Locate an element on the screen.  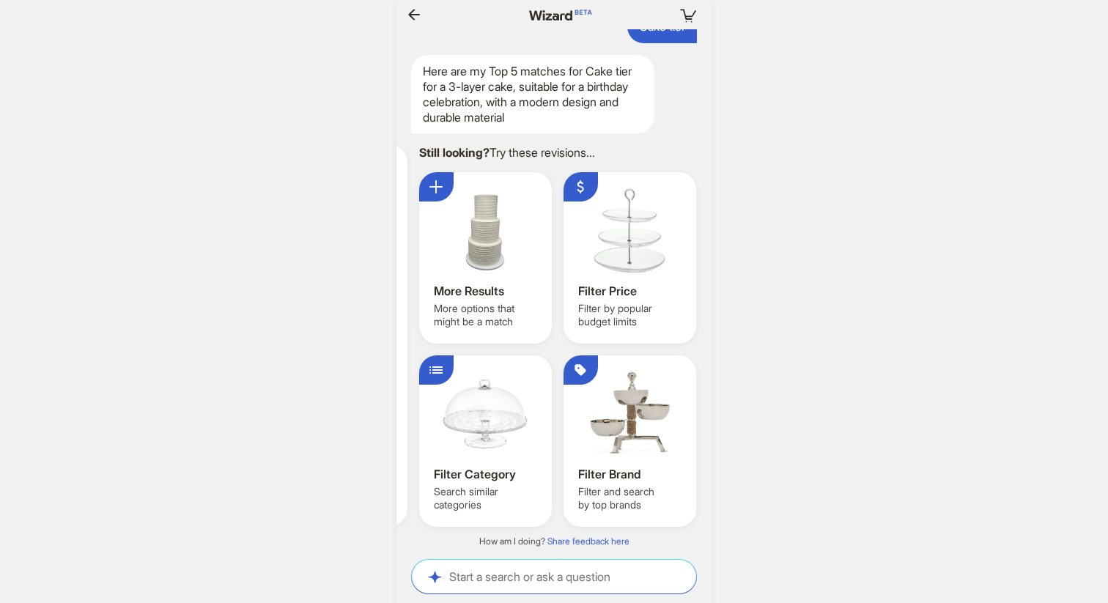
div: More options that might be a match is located at coordinates (487, 315).